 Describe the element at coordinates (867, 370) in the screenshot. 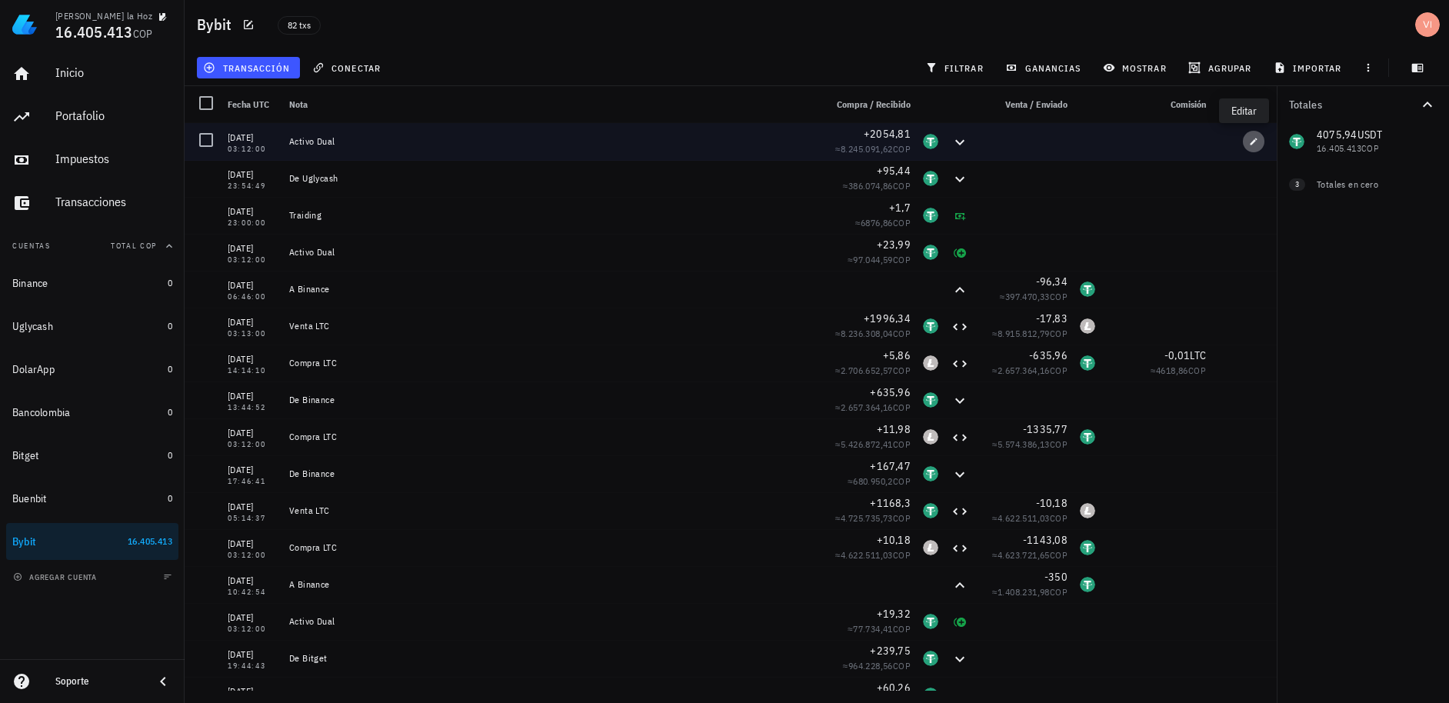

I see `span: 2.706.652,57` at that location.